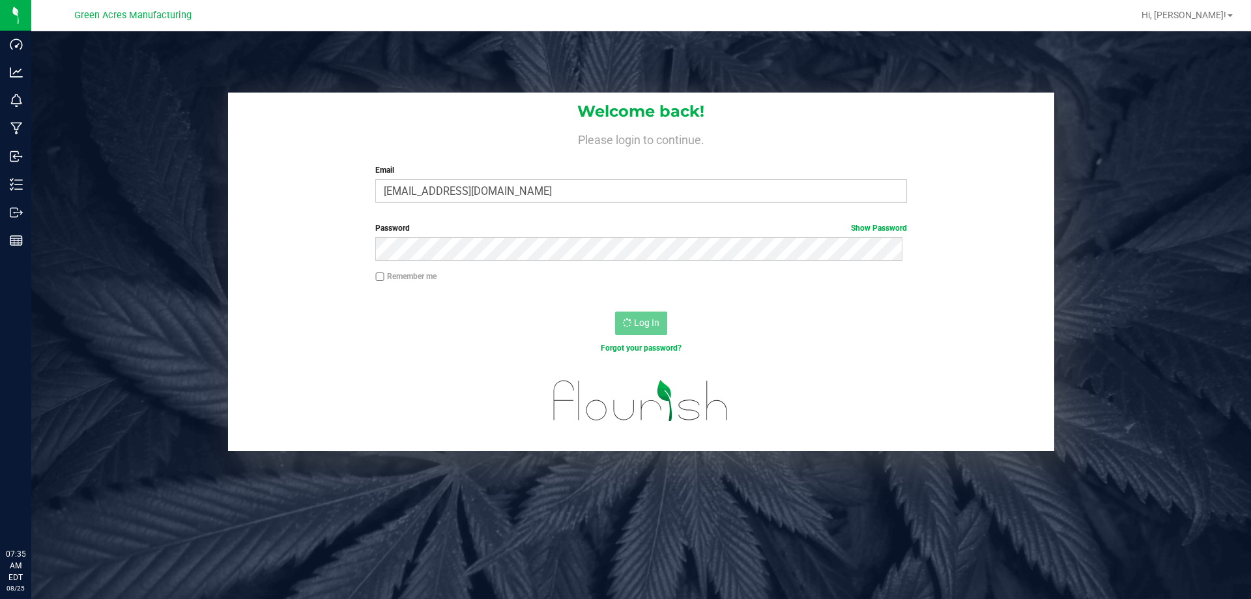 The image size is (1251, 599). What do you see at coordinates (133, 15) in the screenshot?
I see `span: Green Acres Manufacturing` at bounding box center [133, 15].